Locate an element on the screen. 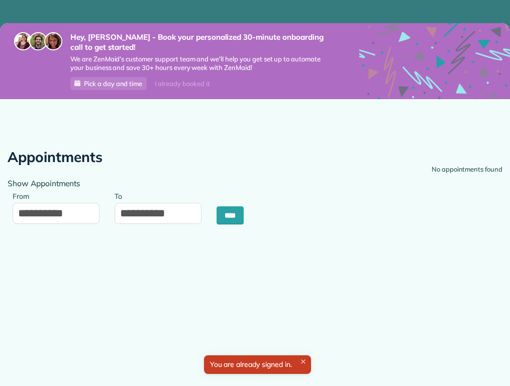 The width and height of the screenshot is (510, 386). img: maria-72a9807cf96188c08ef61303f053569d2e2a8a1cde33d635c8a3ac13582a053d.jpg is located at coordinates (23, 41).